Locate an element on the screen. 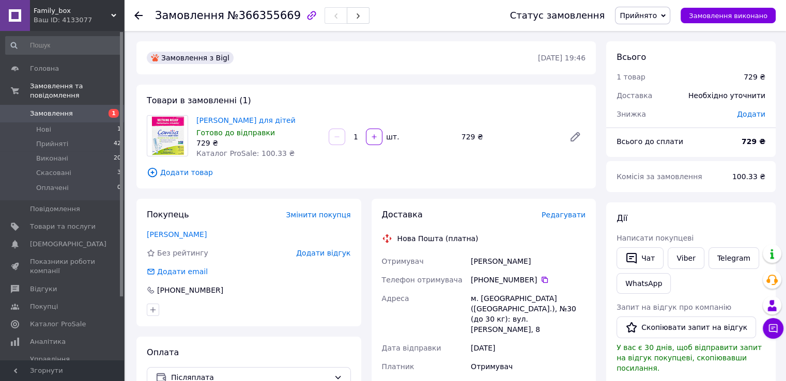 This screenshot has height=381, width=786. img: Camilia Каплі для дітей is located at coordinates (167, 136).